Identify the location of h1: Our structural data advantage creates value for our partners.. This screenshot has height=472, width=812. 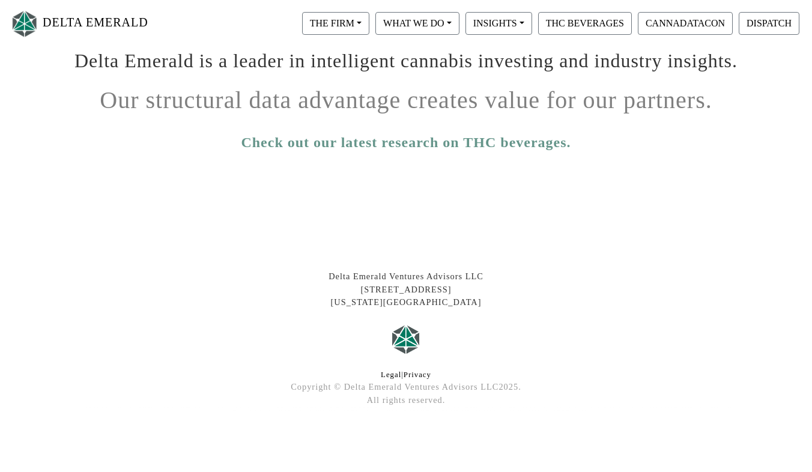
(406, 95).